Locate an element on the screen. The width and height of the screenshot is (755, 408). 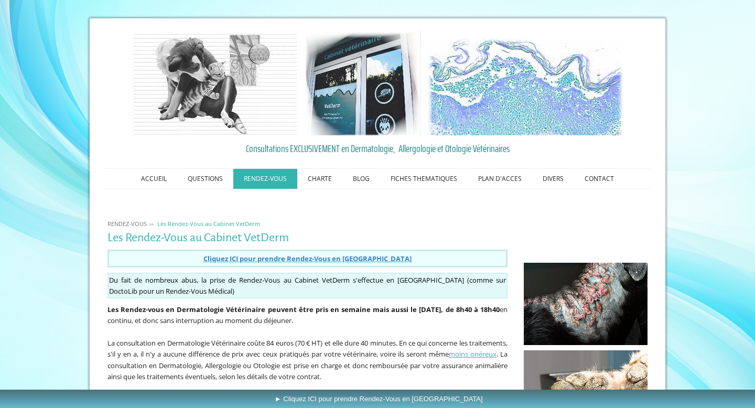
h1: Les Rendez-Vous au Cabinet VetDerm is located at coordinates (307, 238).